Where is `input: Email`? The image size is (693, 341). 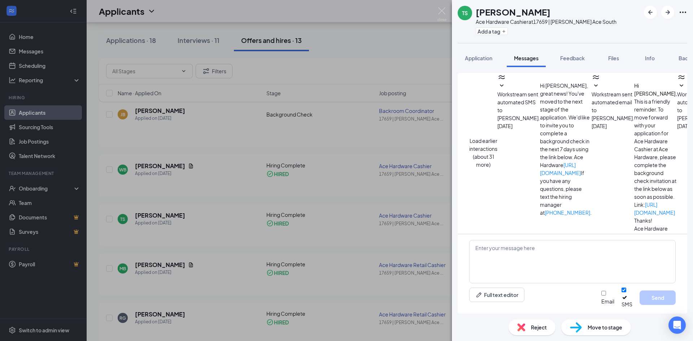
input: Email is located at coordinates (603, 293).